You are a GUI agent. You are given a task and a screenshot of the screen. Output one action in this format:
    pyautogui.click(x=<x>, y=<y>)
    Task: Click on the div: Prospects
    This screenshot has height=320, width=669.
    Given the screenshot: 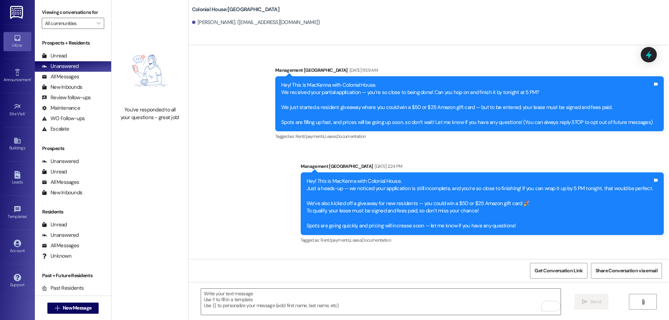 What is the action you would take?
    pyautogui.click(x=73, y=148)
    